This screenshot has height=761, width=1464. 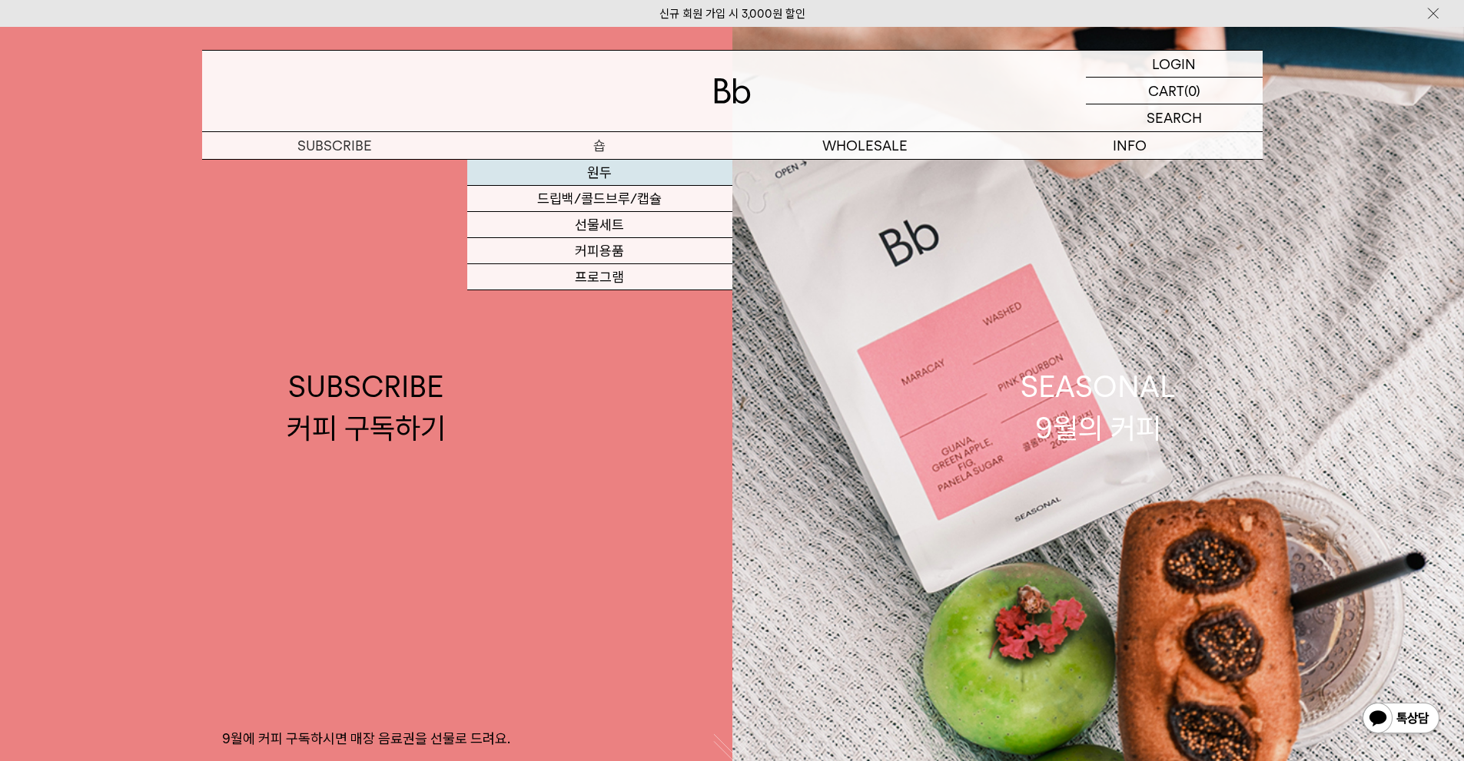 I want to click on div: SUBSCRIBE 커피 구독하기, so click(x=366, y=407).